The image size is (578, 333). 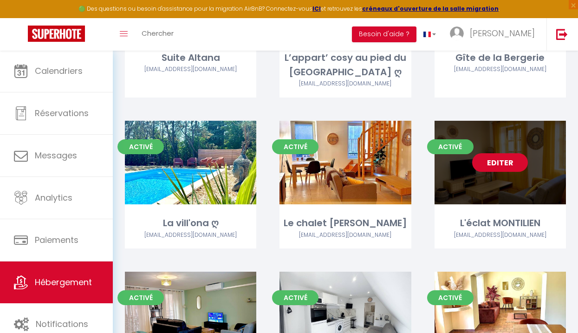 What do you see at coordinates (62, 324) in the screenshot?
I see `span: Notifications` at bounding box center [62, 324].